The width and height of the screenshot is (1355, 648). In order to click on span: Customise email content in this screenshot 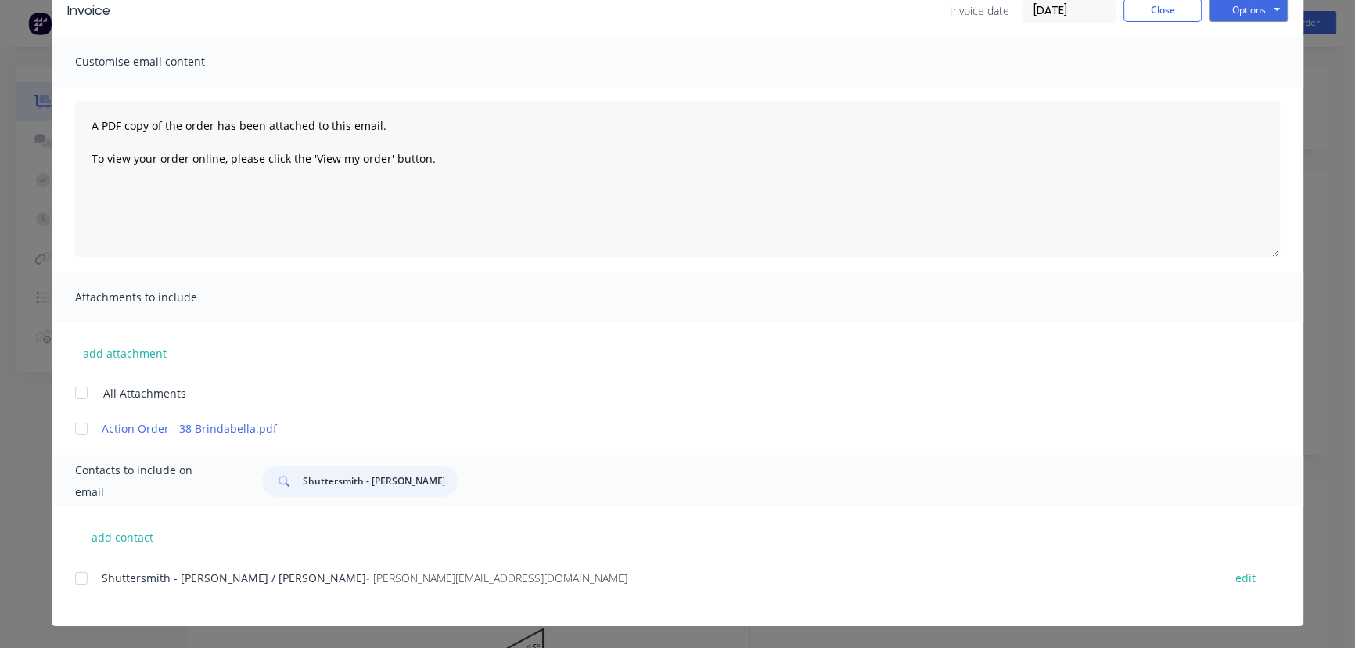, I will do `click(161, 62)`.